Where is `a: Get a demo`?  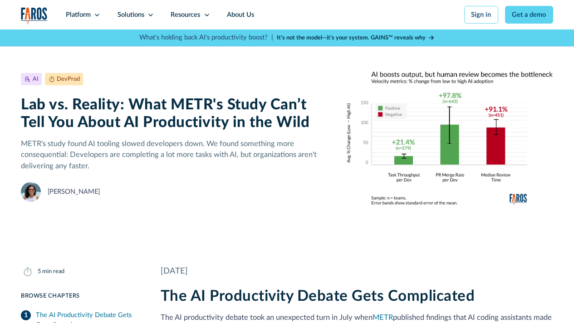
a: Get a demo is located at coordinates (529, 15).